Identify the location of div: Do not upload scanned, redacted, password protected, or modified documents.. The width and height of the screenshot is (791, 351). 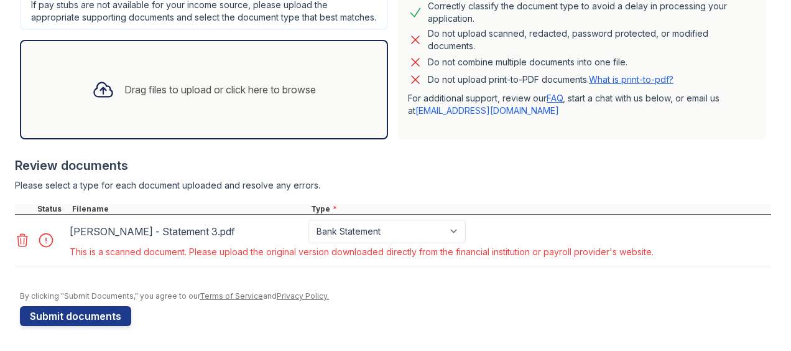
(592, 40).